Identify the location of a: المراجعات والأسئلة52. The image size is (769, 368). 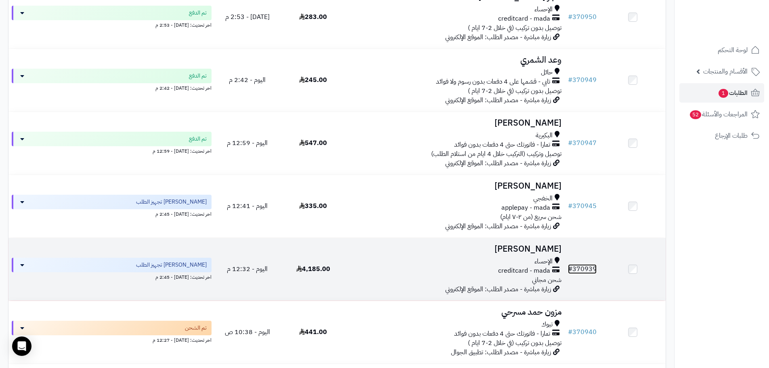
(721, 114).